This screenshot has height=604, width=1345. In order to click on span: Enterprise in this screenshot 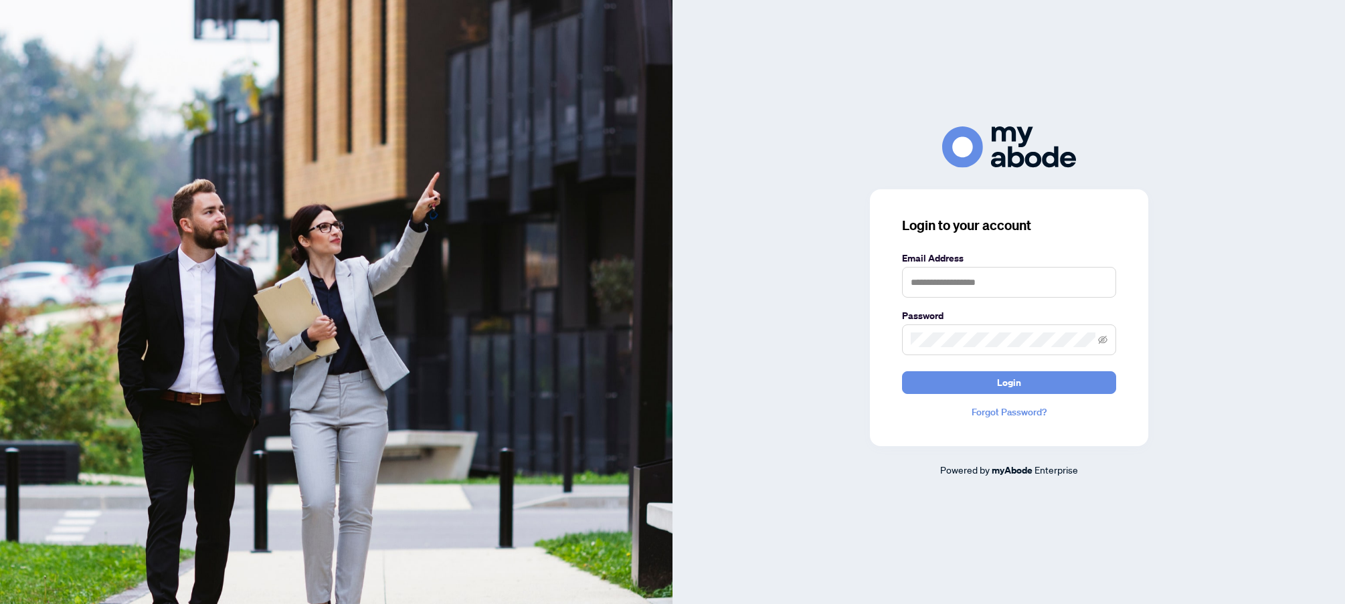, I will do `click(1056, 470)`.